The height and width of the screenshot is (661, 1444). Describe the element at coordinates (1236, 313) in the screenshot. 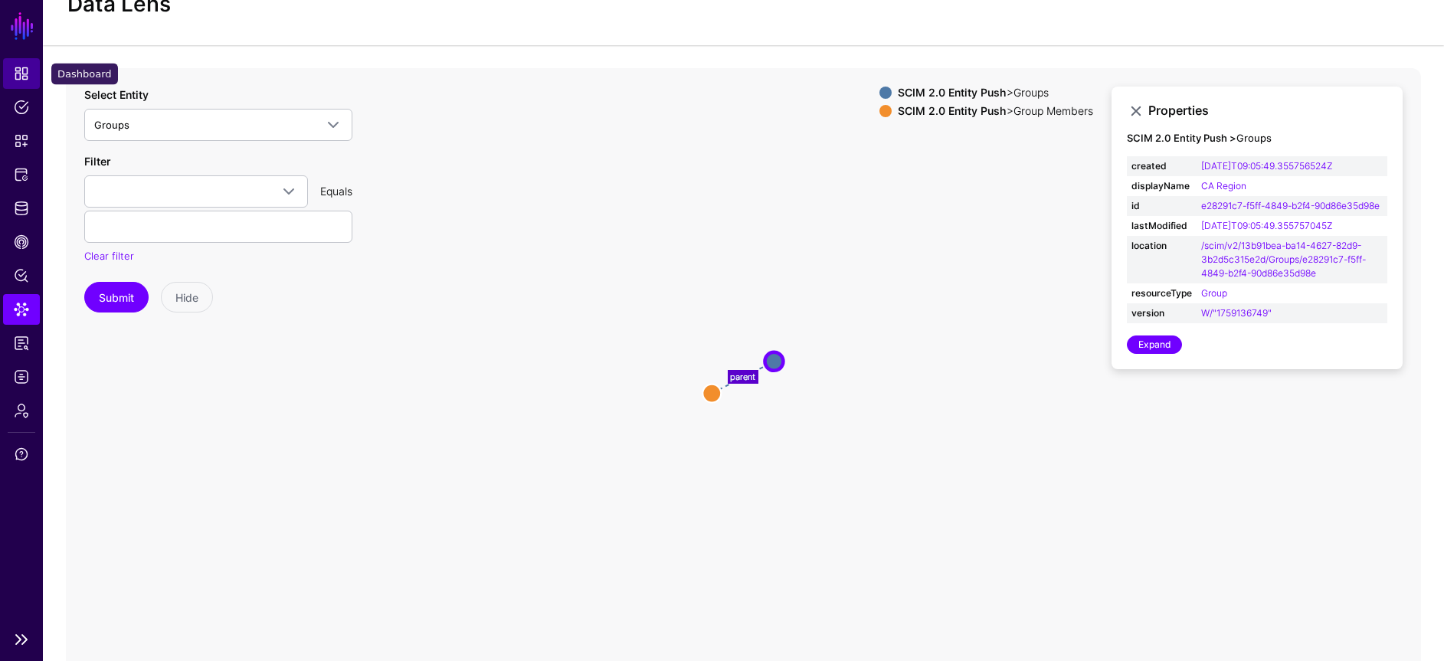

I see `a: W/"1759136749"` at that location.